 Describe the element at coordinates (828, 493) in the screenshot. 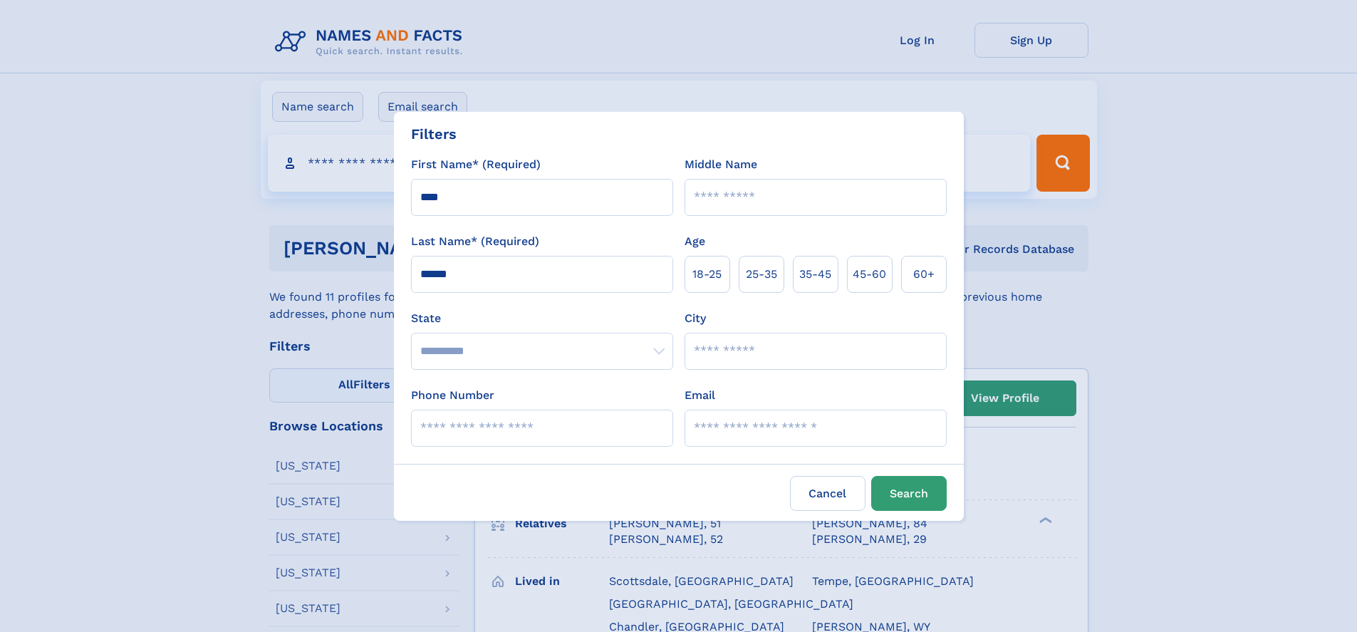

I see `label: Cancel` at that location.